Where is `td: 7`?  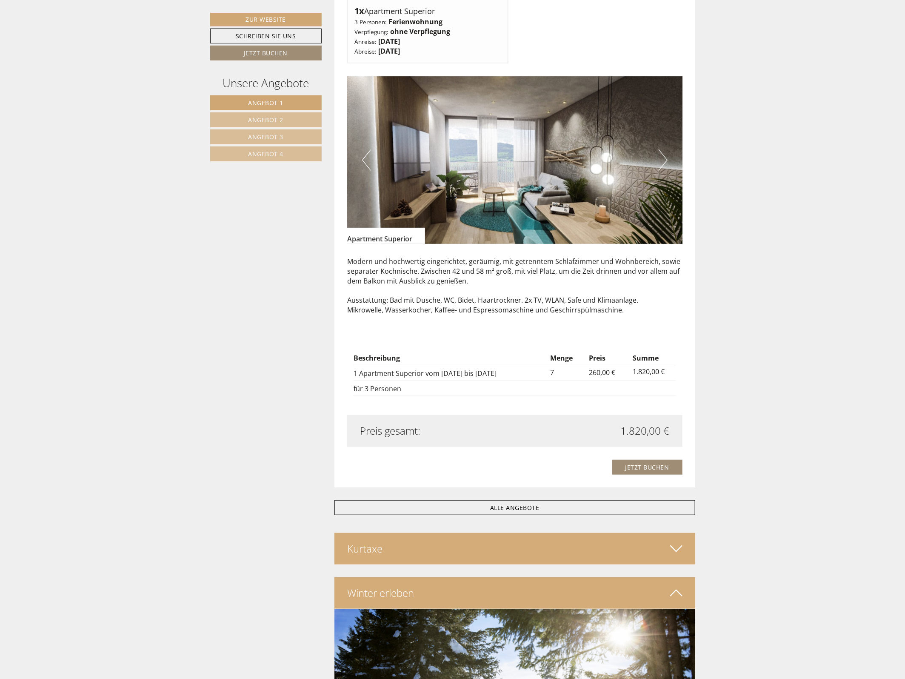 td: 7 is located at coordinates (566, 372).